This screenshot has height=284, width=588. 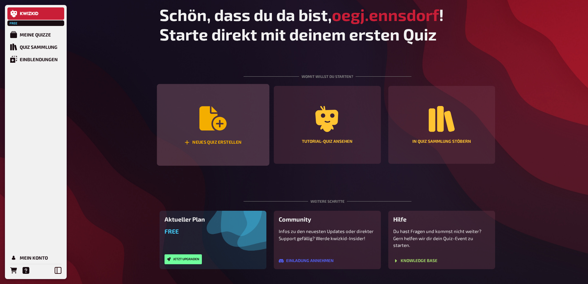 What do you see at coordinates (183, 259) in the screenshot?
I see `button: Jetzt upgraden` at bounding box center [183, 259].